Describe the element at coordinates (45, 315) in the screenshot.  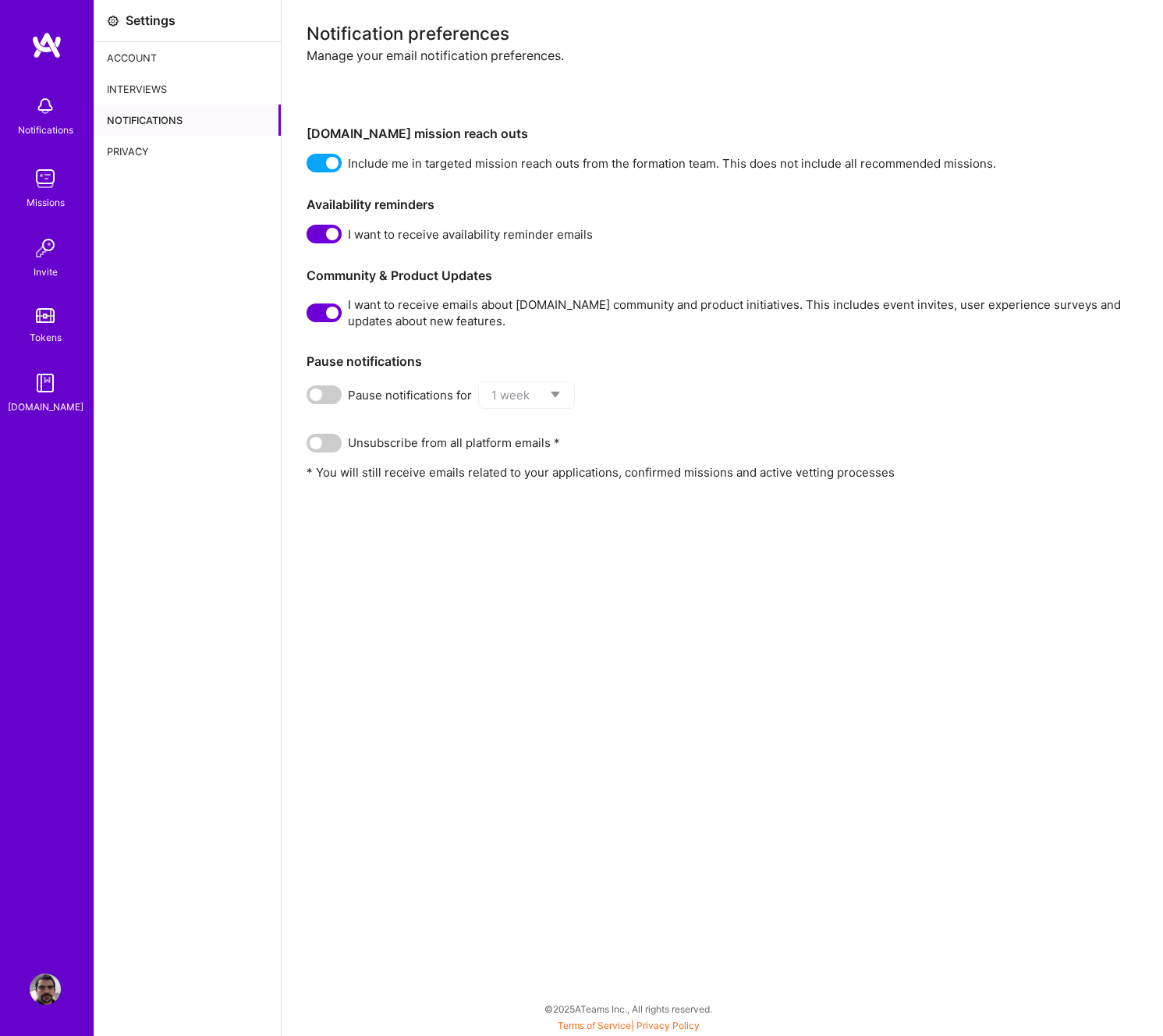
I see `img: tokens` at that location.